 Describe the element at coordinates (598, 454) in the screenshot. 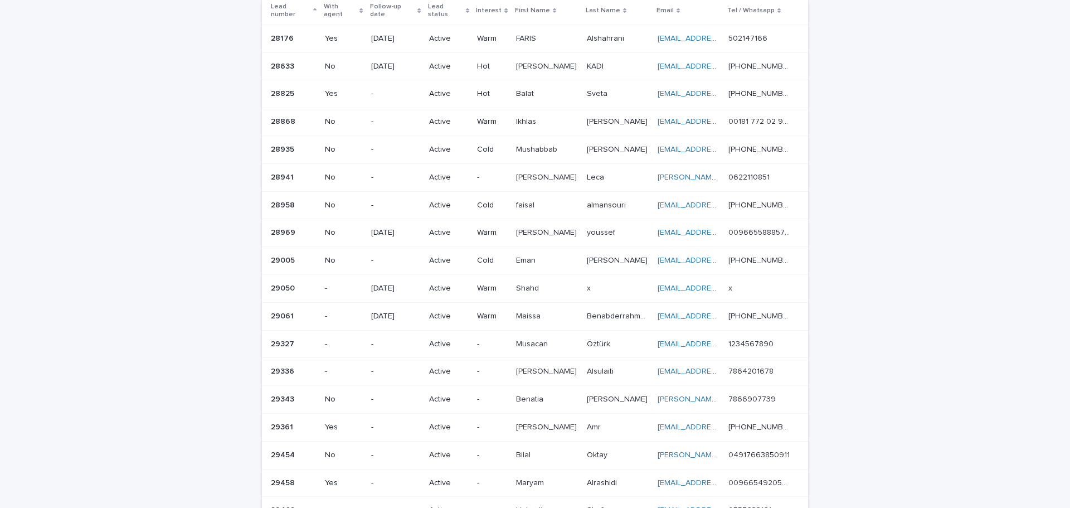

I see `p: Oktay` at that location.